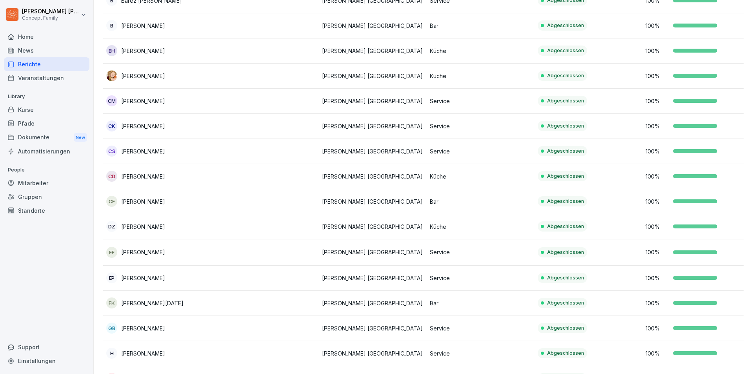 This screenshot has width=753, height=374. What do you see at coordinates (47, 50) in the screenshot?
I see `div: News` at bounding box center [47, 50].